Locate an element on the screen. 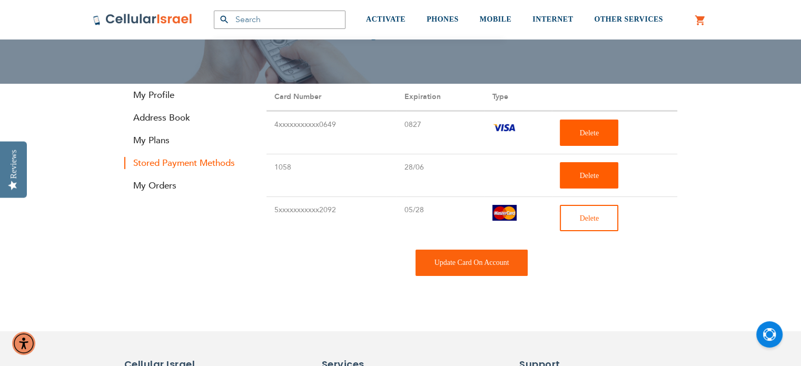 Image resolution: width=801 pixels, height=366 pixels. img: Cellular Israel Logo is located at coordinates (143, 19).